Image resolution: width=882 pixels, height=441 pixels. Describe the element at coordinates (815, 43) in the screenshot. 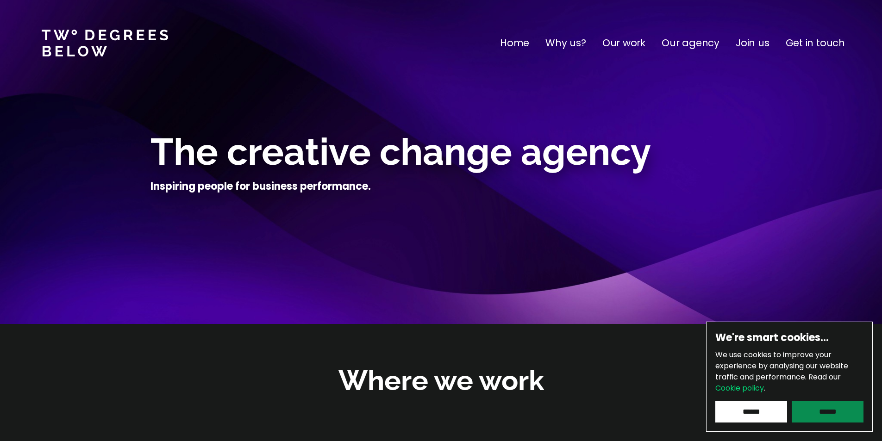

I see `a: Get in touch` at that location.